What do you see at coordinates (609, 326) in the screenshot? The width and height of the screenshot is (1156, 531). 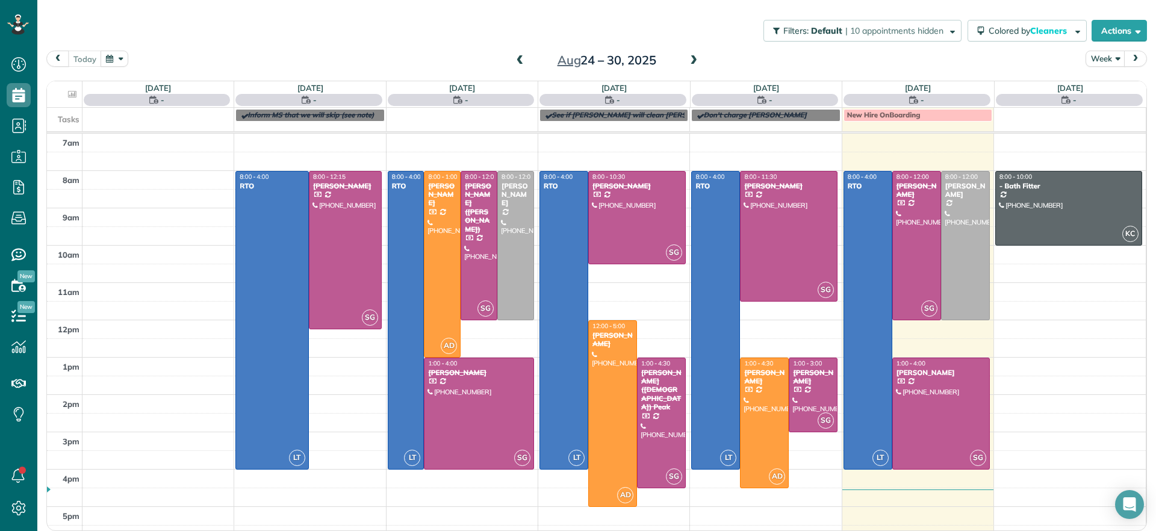 I see `span: 12:00 - 5:00` at bounding box center [609, 326].